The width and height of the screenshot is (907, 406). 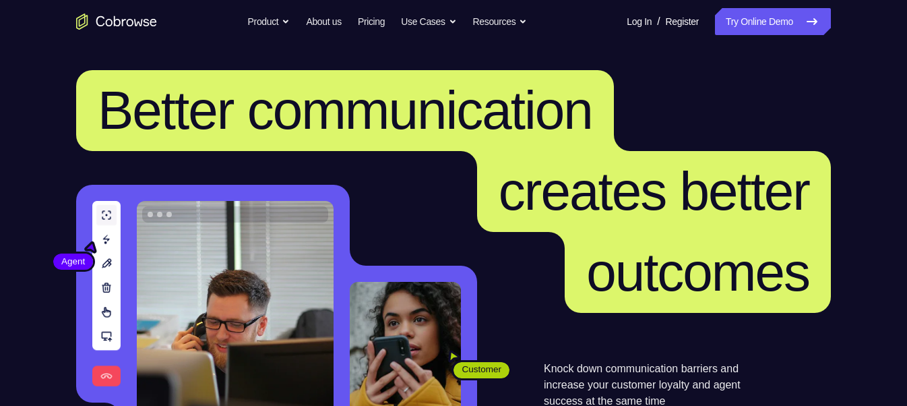 I want to click on button: Use Cases, so click(x=429, y=22).